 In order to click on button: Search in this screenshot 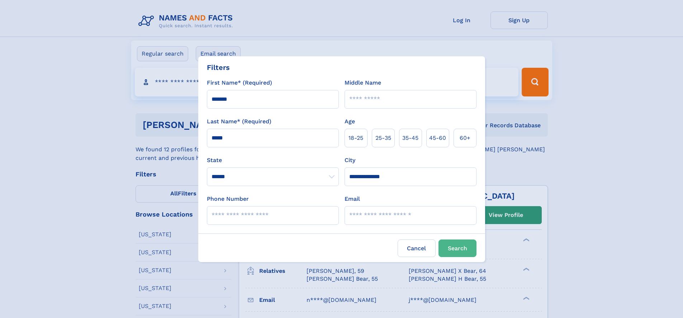, I will do `click(458, 248)`.